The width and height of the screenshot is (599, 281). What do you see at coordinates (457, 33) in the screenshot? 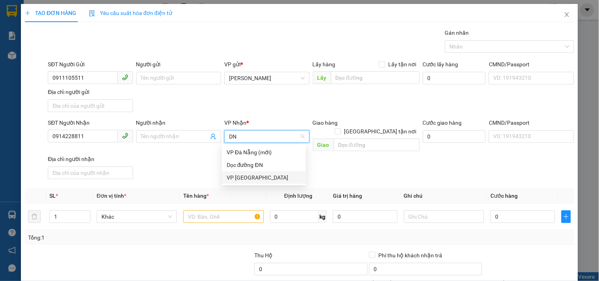
I see `label: Gán nhãn` at bounding box center [457, 33].